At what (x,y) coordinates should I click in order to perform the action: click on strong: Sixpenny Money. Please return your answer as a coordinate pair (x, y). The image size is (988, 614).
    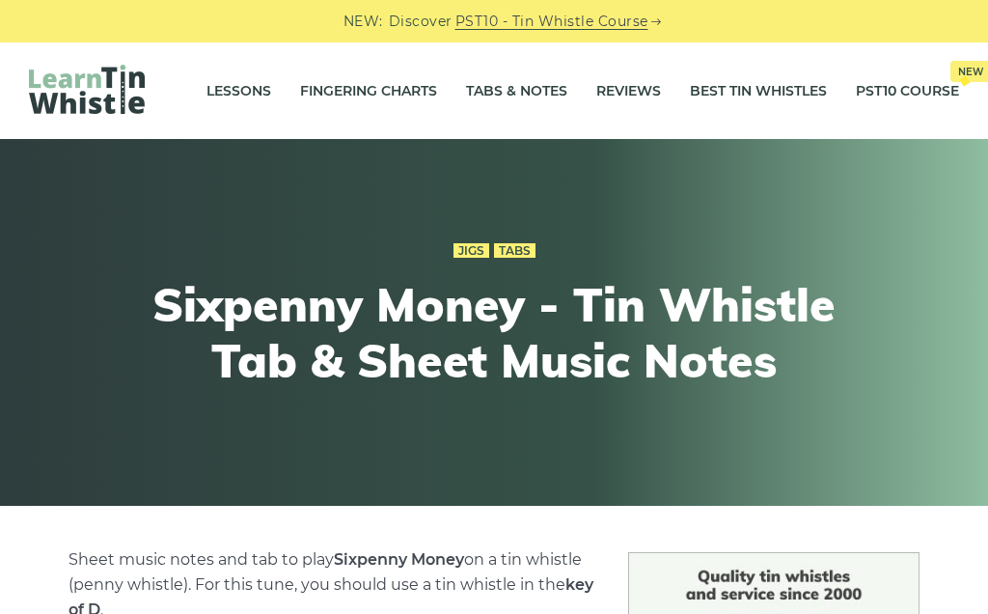
    Looking at the image, I should click on (399, 559).